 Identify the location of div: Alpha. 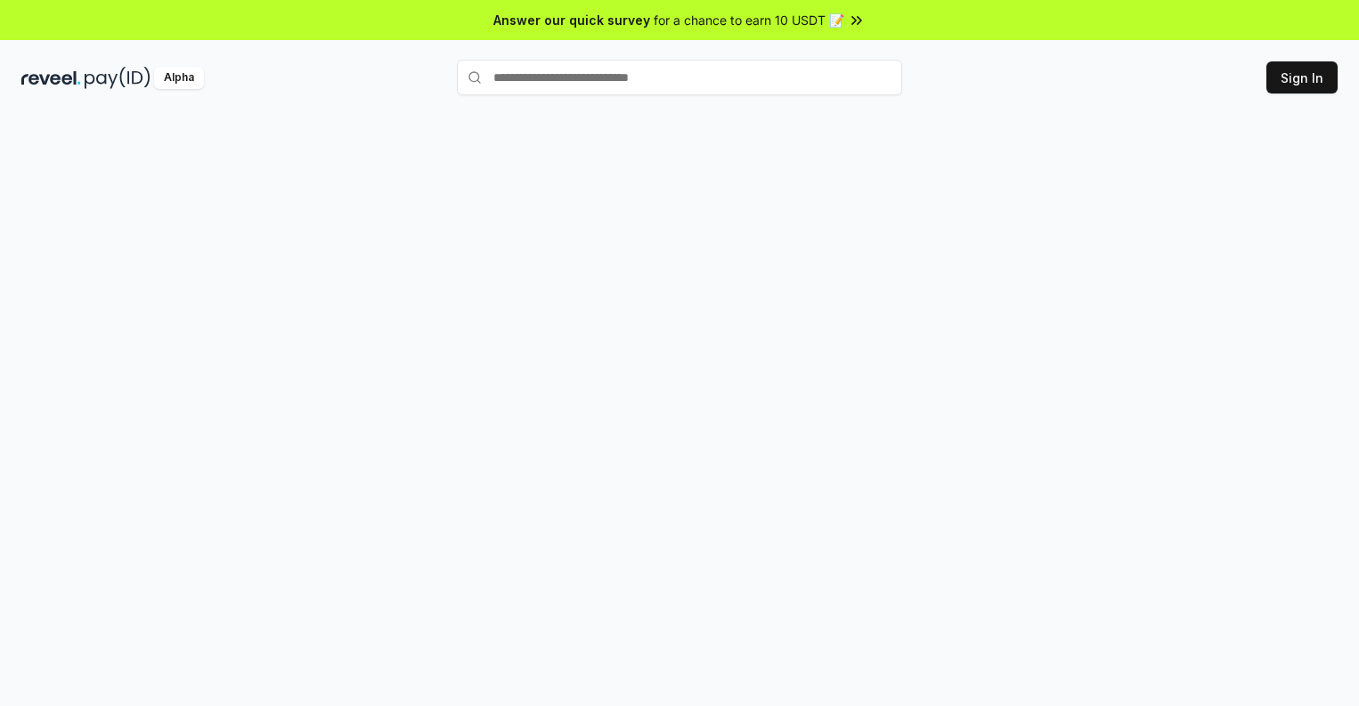
(179, 77).